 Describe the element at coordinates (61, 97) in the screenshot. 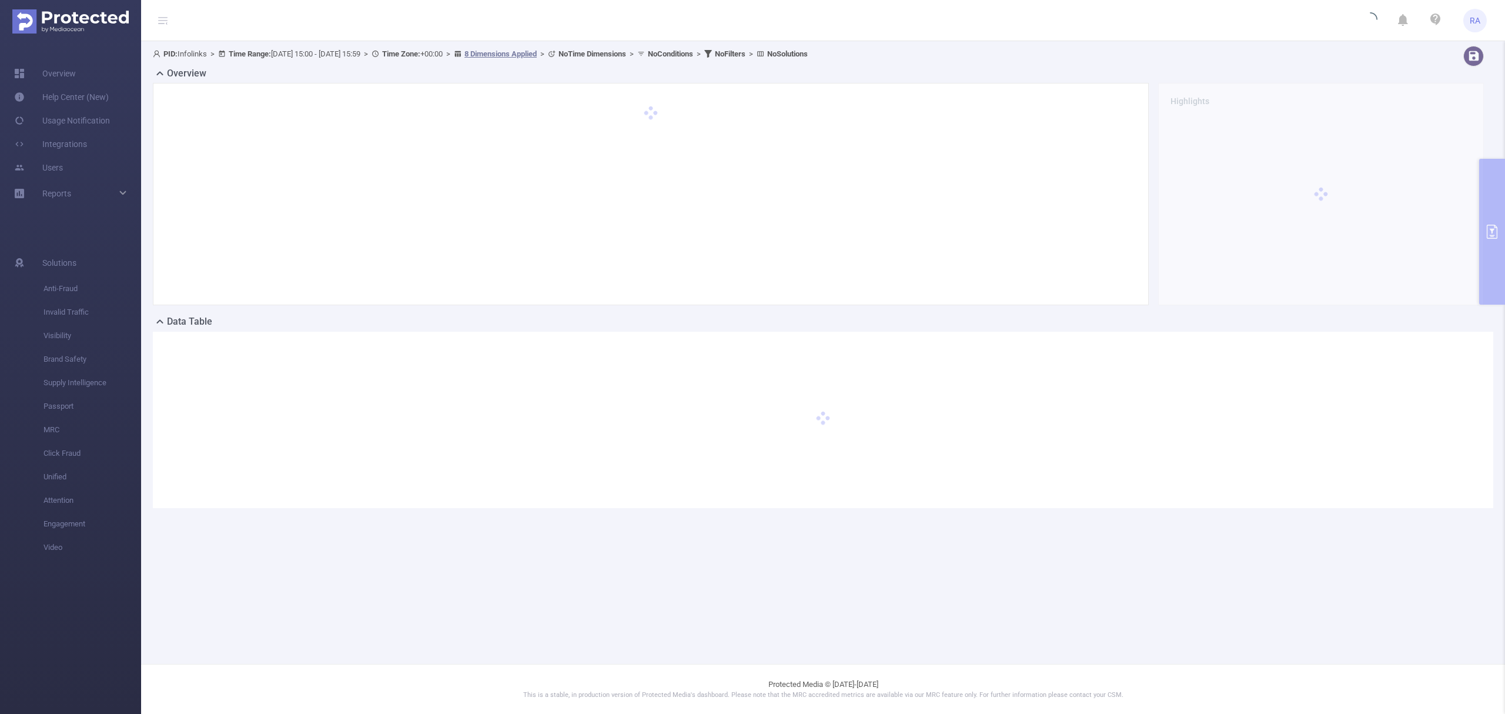

I see `a: Help Center (New)` at that location.